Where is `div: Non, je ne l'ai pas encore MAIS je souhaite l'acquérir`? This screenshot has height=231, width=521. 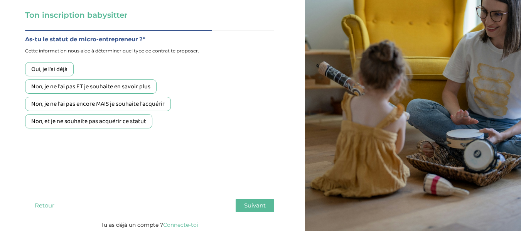
div: Non, je ne l'ai pas encore MAIS je souhaite l'acquérir is located at coordinates (98, 104).